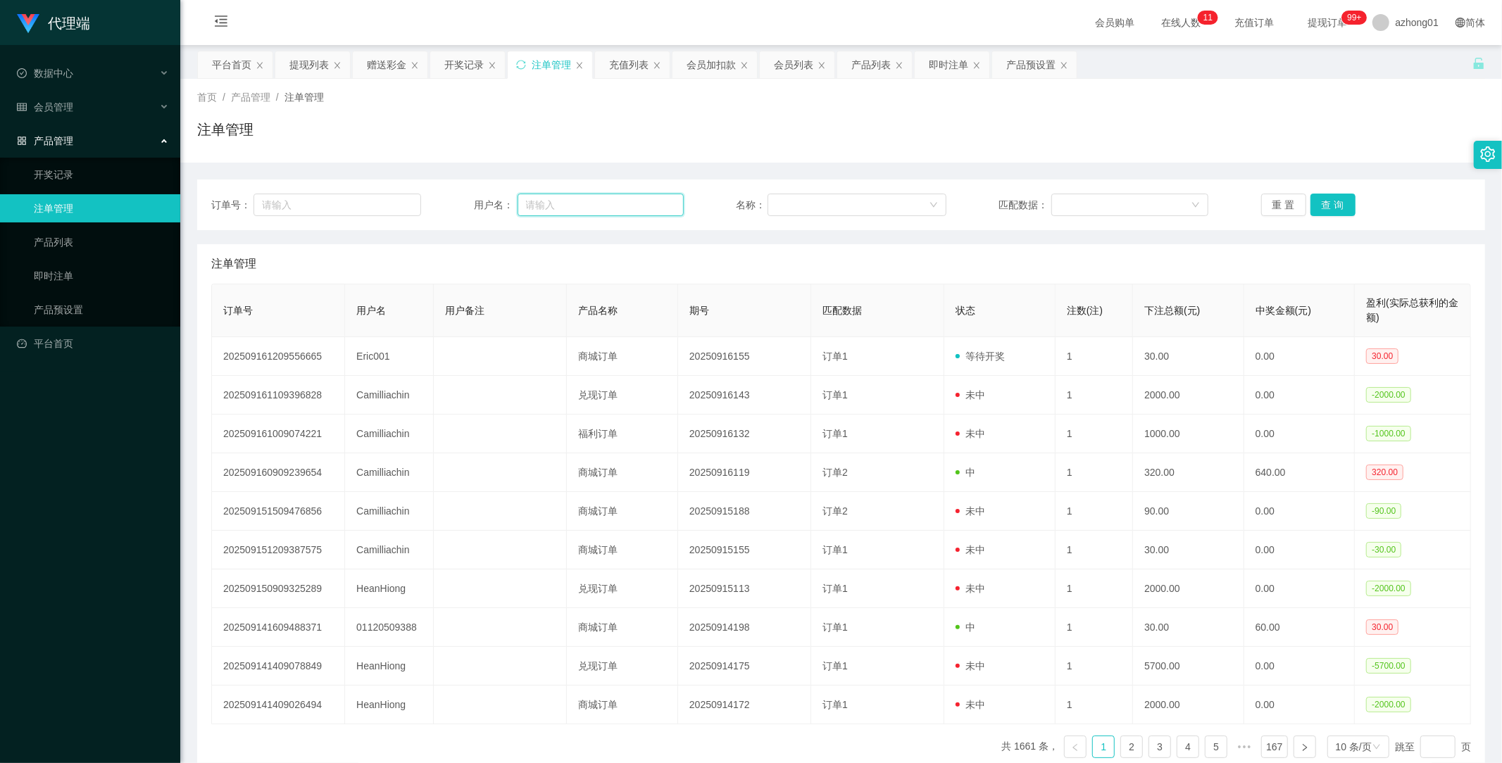 This screenshot has width=1502, height=763. What do you see at coordinates (1327, 23) in the screenshot?
I see `span: 提现订单` at bounding box center [1327, 23].